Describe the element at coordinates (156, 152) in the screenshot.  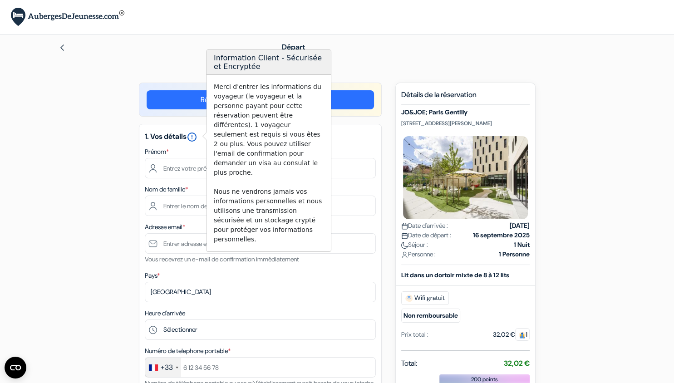
I see `label: Prénom` at that location.